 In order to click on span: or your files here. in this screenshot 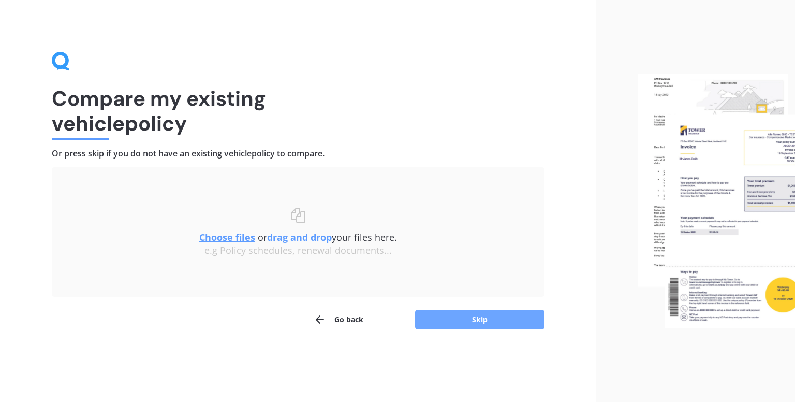, I will do `click(298, 237)`.